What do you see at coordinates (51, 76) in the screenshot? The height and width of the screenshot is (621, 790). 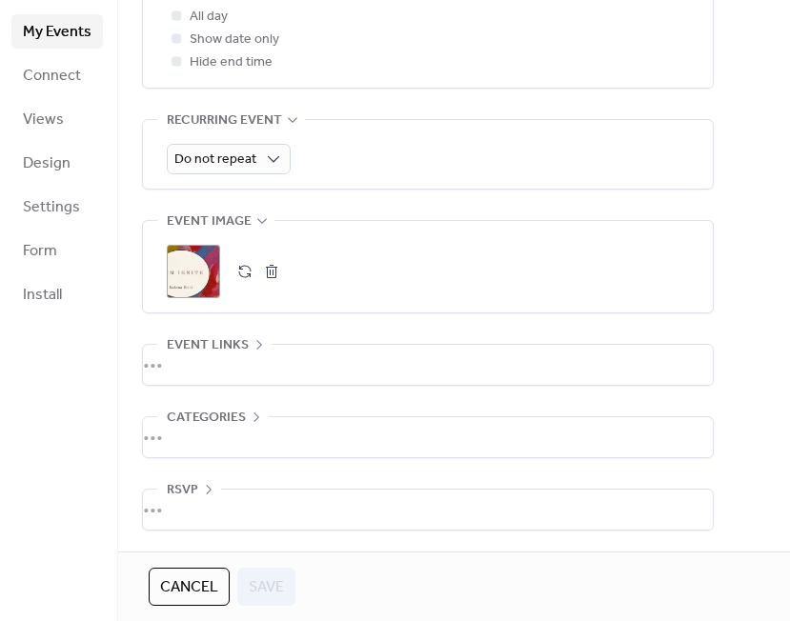 I see `span: Connect` at bounding box center [51, 76].